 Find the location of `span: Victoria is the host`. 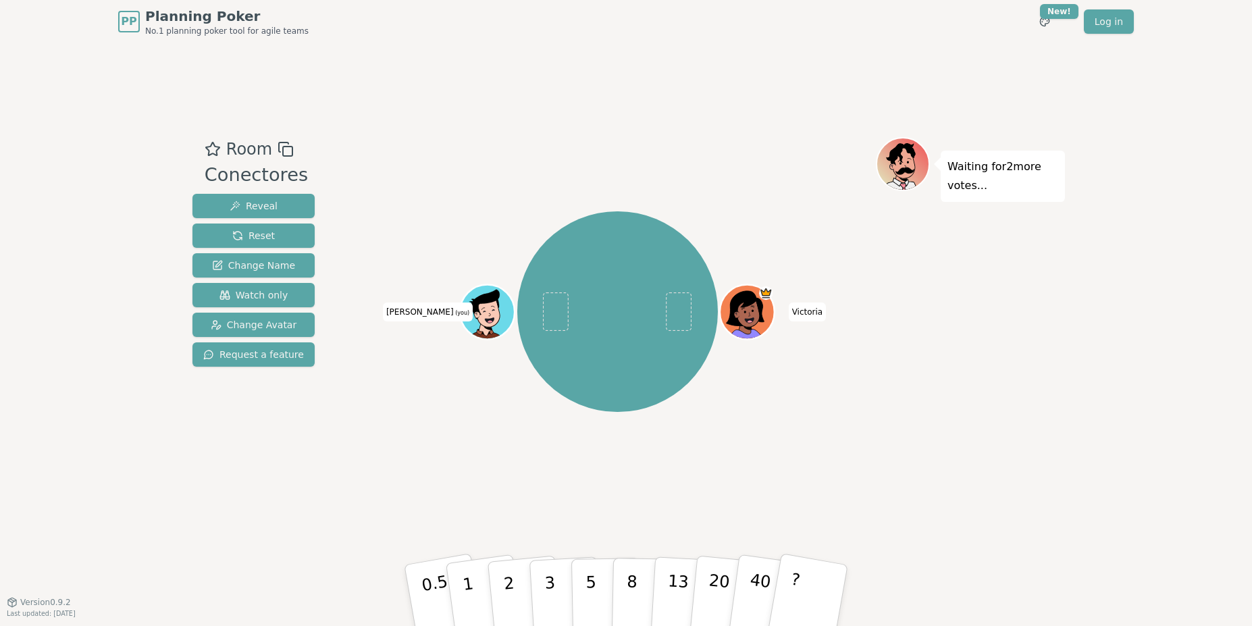

span: Victoria is the host is located at coordinates (766, 293).